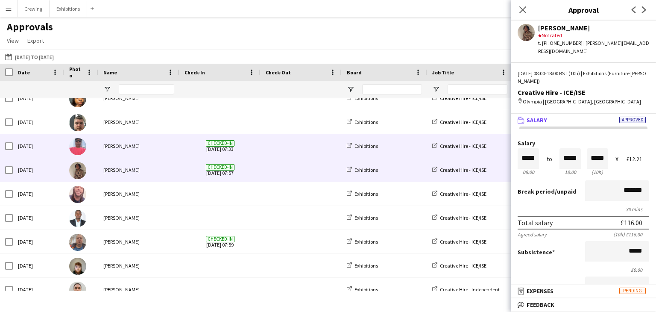 This screenshot has height=312, width=656. Describe the element at coordinates (550, 159) in the screenshot. I see `div: to` at that location.